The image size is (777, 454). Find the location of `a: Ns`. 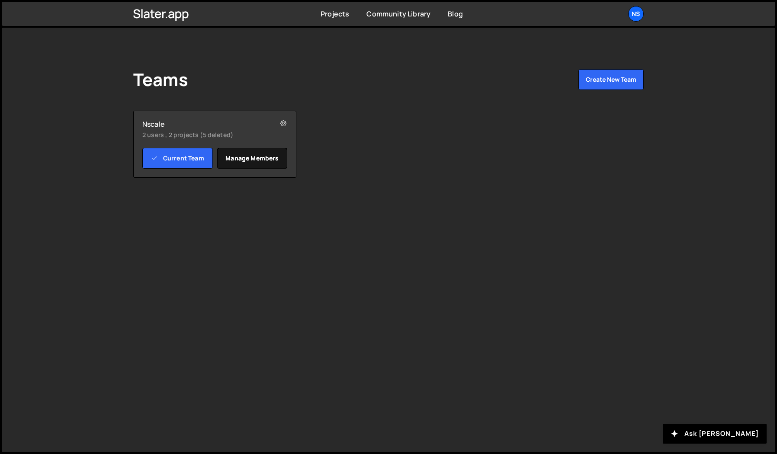

a: Ns is located at coordinates (636, 14).